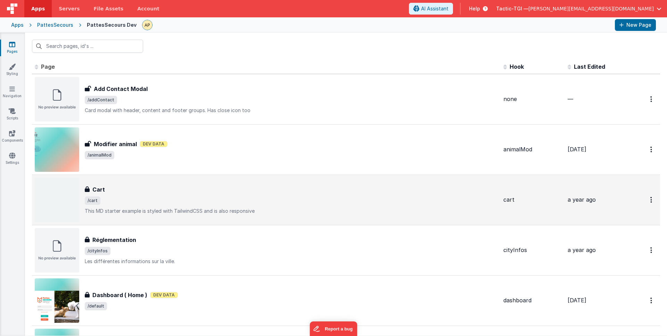  I want to click on img: c78abd8586fb0502950fd3f28e86ae42, so click(147, 25).